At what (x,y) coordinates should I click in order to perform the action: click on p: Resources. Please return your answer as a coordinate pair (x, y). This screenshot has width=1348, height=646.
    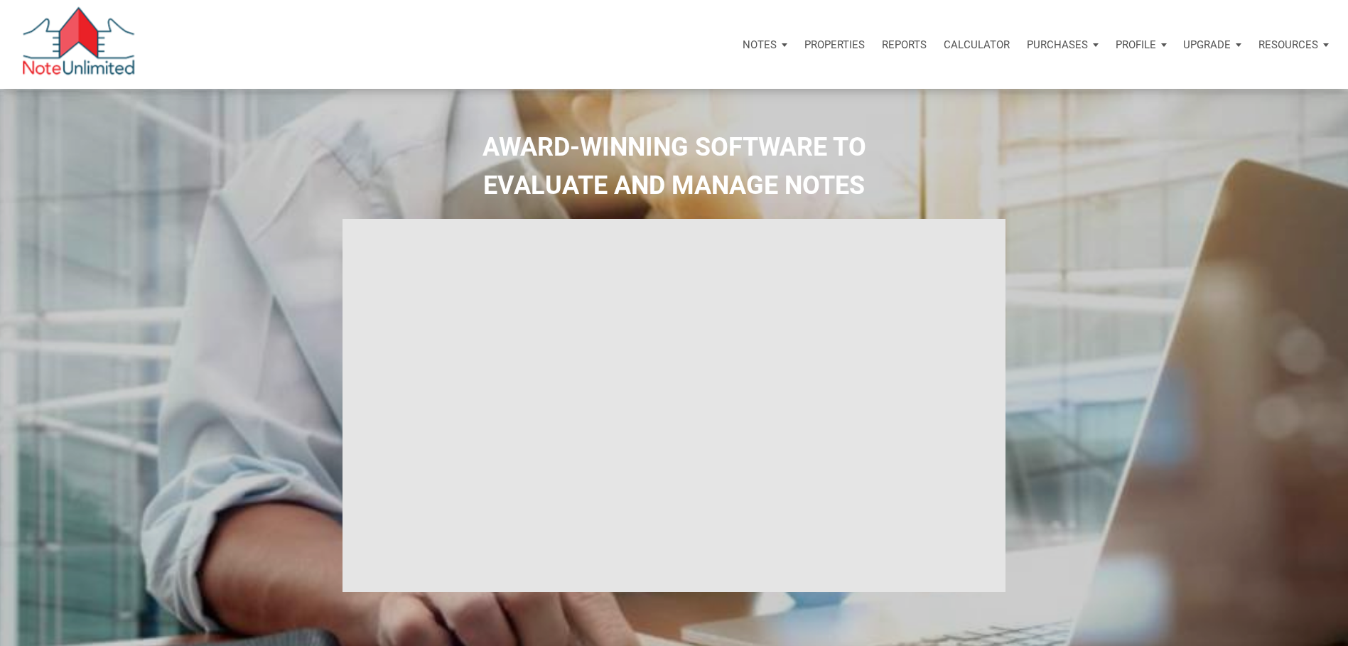
    Looking at the image, I should click on (1288, 45).